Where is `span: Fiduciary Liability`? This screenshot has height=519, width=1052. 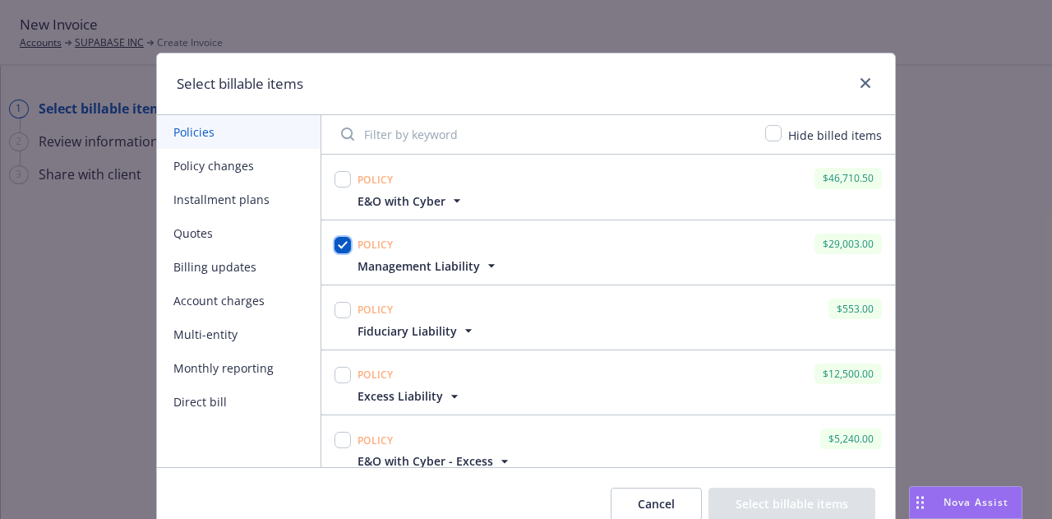
span: Fiduciary Liability is located at coordinates (407, 330).